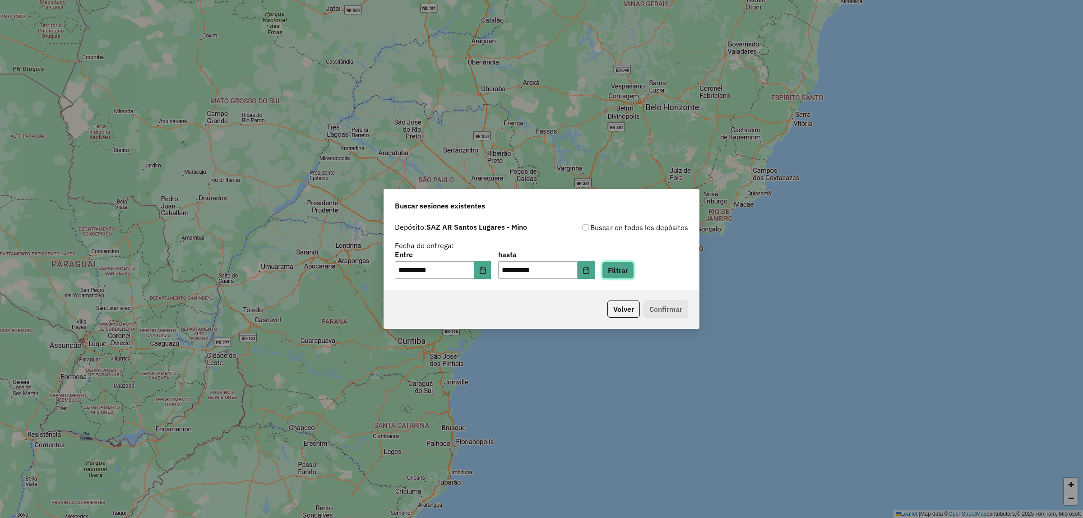  Describe the element at coordinates (443, 255) in the screenshot. I see `label: Entre` at that location.